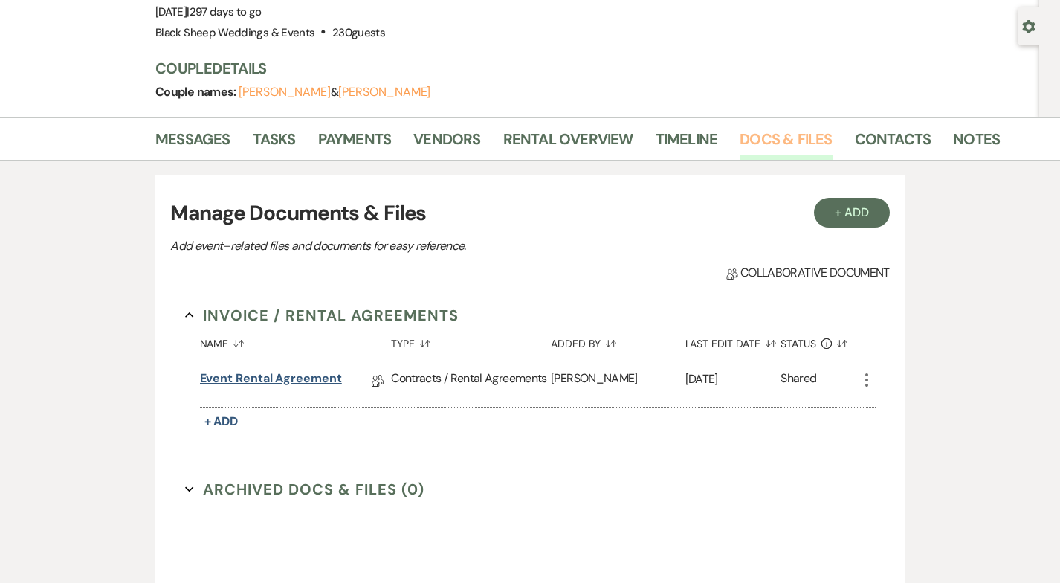 The image size is (1060, 583). I want to click on button: Status, so click(818, 340).